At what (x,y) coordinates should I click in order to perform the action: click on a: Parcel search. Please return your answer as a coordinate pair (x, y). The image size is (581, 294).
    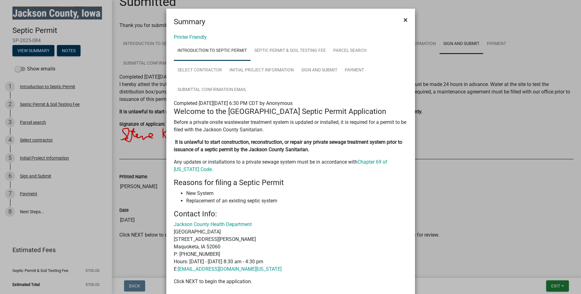
    Looking at the image, I should click on (350, 51).